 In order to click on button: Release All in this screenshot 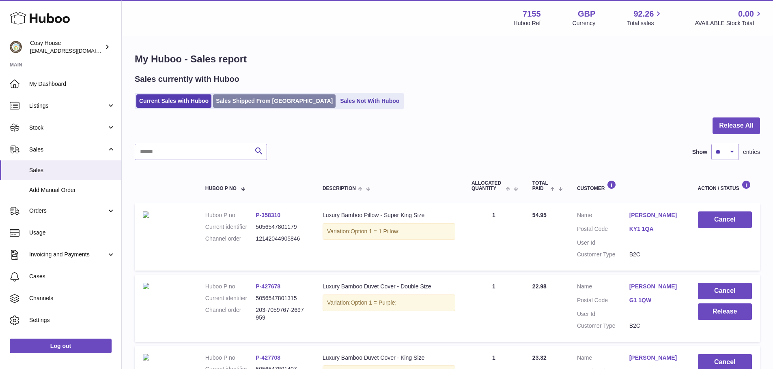, I will do `click(736, 126)`.